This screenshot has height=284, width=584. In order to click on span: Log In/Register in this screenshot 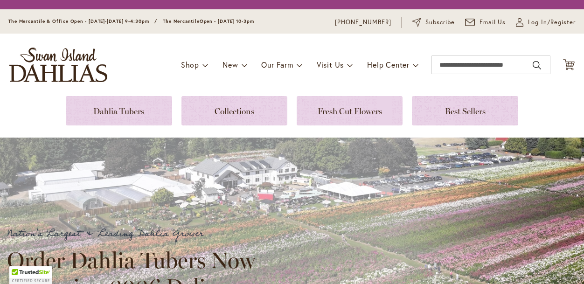, I will do `click(551, 22)`.